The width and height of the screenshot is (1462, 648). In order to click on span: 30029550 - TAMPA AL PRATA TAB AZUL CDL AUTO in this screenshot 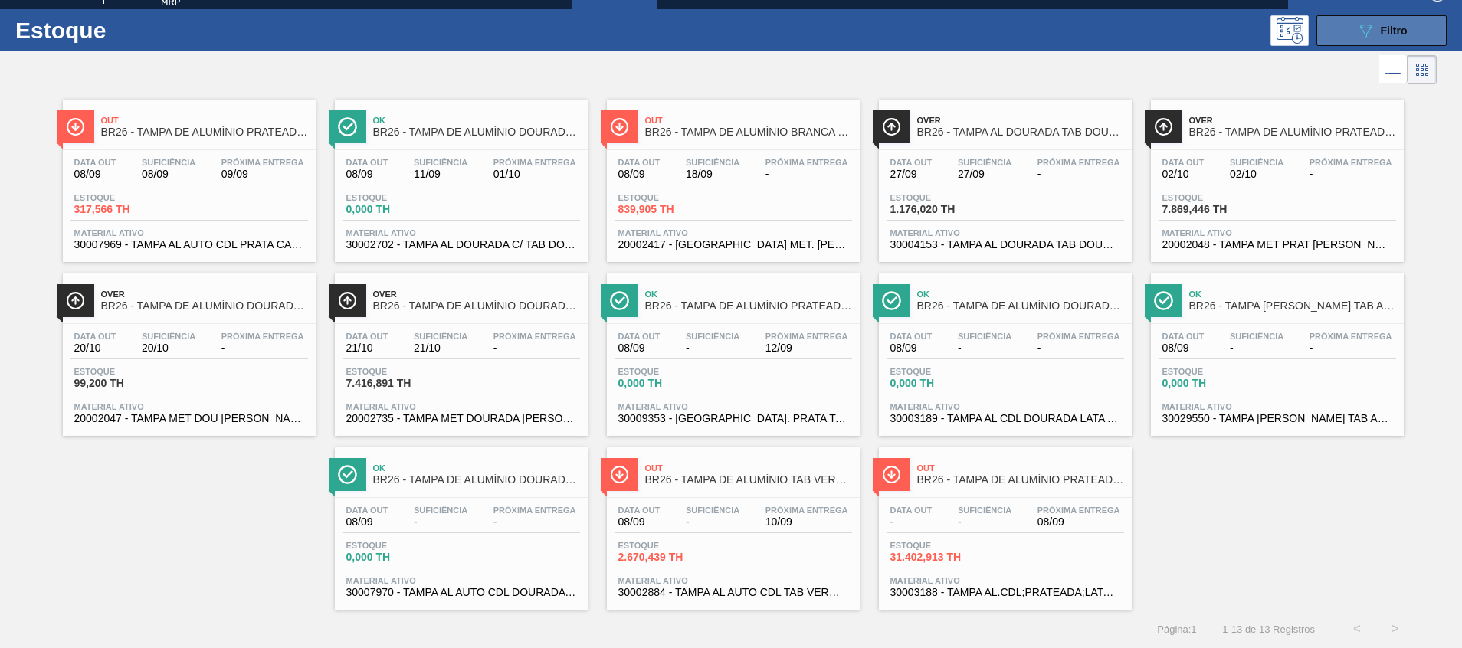, I will do `click(1277, 418)`.